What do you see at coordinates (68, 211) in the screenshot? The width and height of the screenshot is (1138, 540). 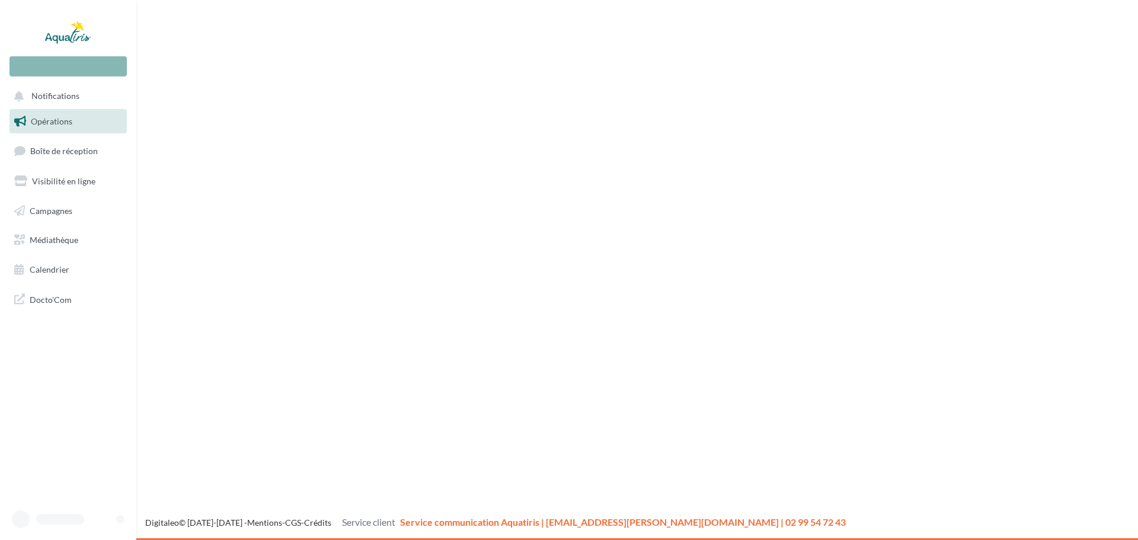 I see `a: Campagnes` at bounding box center [68, 211].